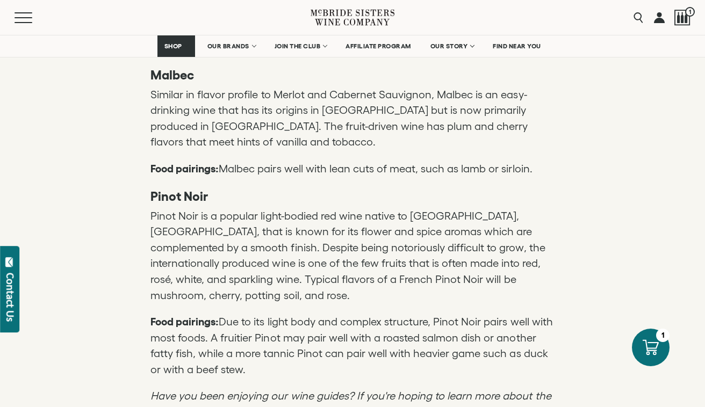 The image size is (705, 407). What do you see at coordinates (353, 197) in the screenshot?
I see `h4: Pinot Noir` at bounding box center [353, 197].